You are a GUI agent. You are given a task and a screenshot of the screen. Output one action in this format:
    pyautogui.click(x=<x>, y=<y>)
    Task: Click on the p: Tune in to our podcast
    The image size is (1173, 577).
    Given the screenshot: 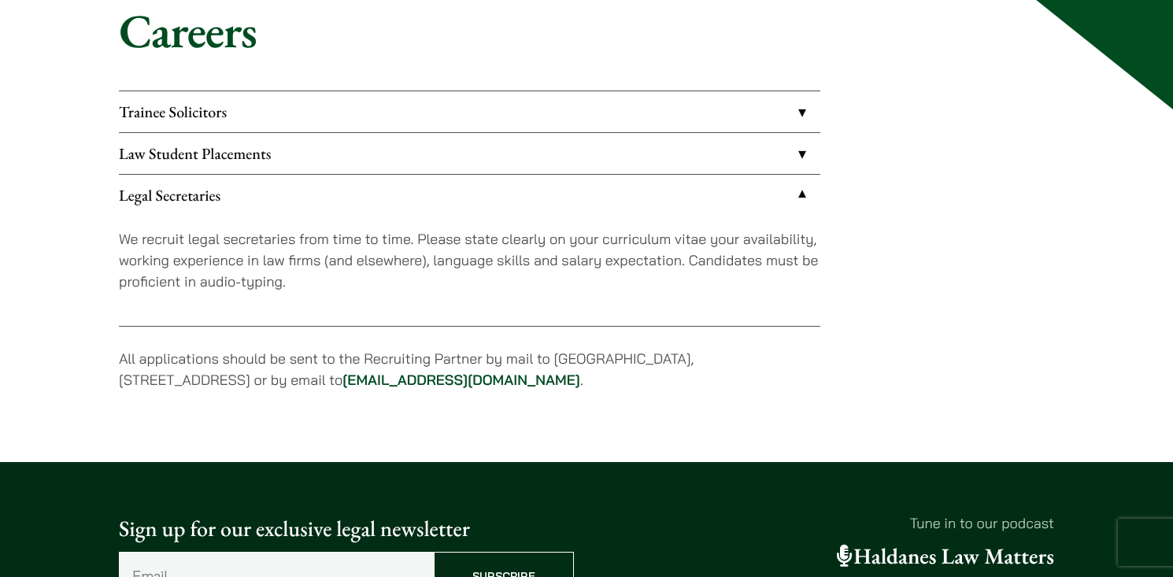 What is the action you would take?
    pyautogui.click(x=826, y=523)
    